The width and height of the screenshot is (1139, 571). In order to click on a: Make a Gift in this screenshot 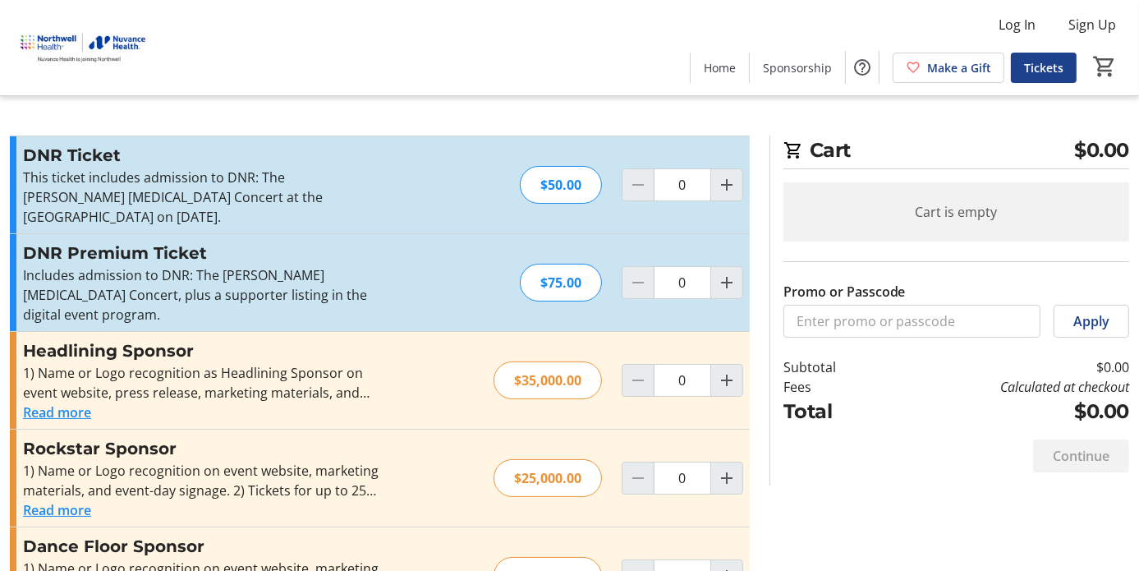, I will do `click(949, 67)`.